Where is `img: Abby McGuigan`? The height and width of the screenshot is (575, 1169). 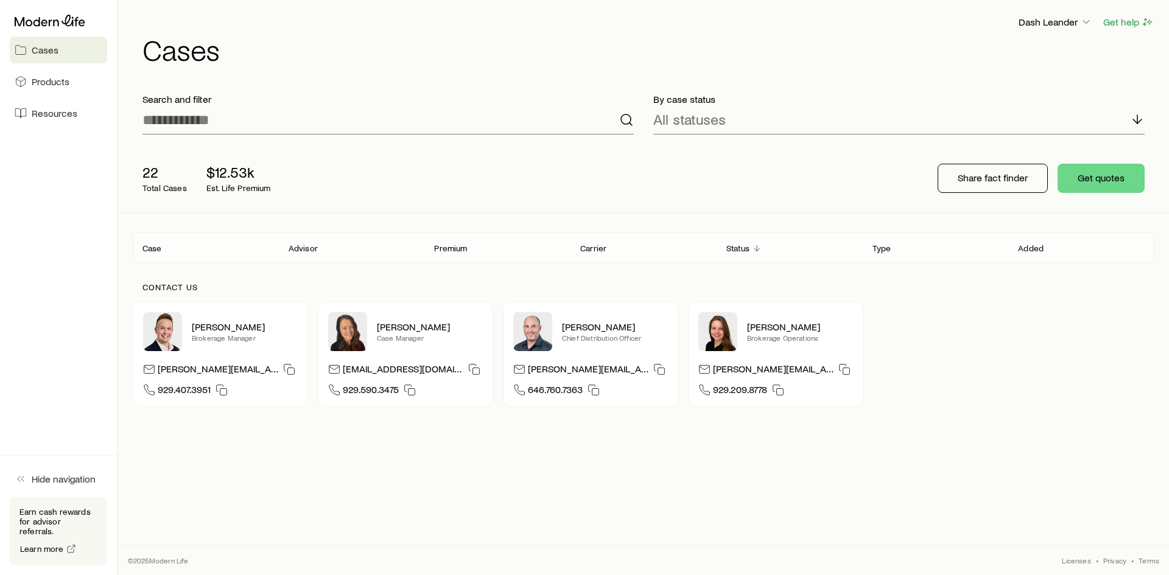 img: Abby McGuigan is located at coordinates (348, 332).